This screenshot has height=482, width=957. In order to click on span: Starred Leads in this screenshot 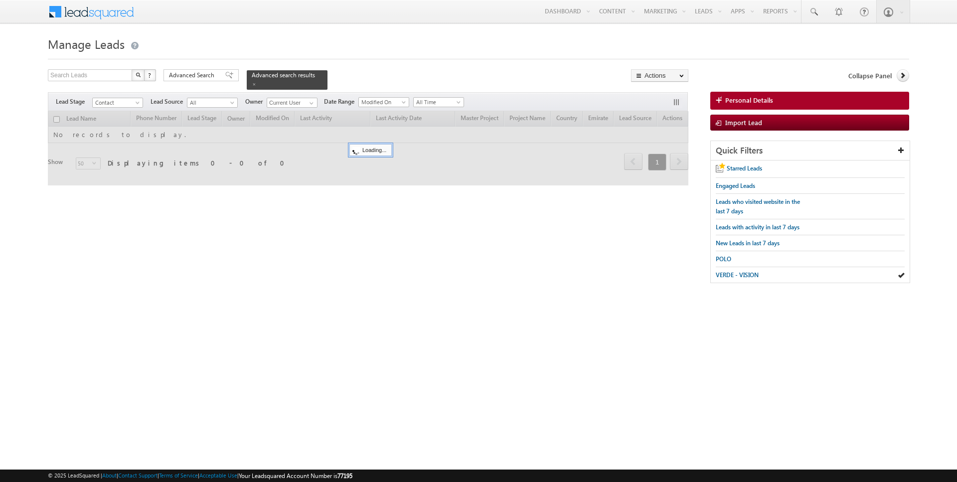, I will do `click(744, 168)`.